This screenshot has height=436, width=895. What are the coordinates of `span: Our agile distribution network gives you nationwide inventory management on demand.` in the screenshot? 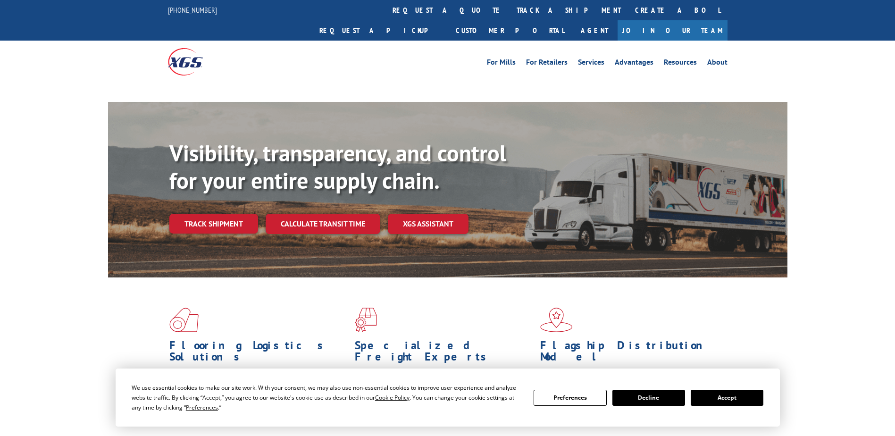 It's located at (627, 378).